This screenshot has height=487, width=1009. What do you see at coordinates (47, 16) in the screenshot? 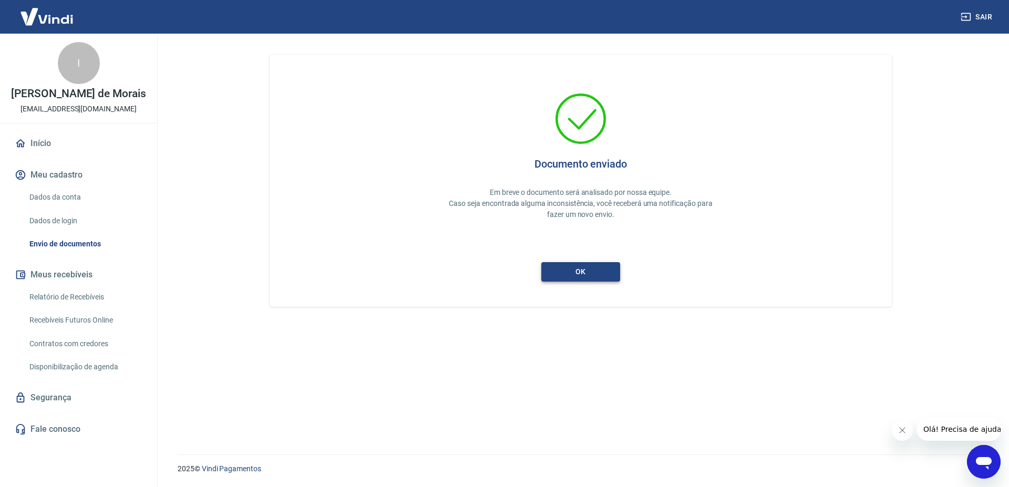
I see `img: Vindi` at bounding box center [47, 16].